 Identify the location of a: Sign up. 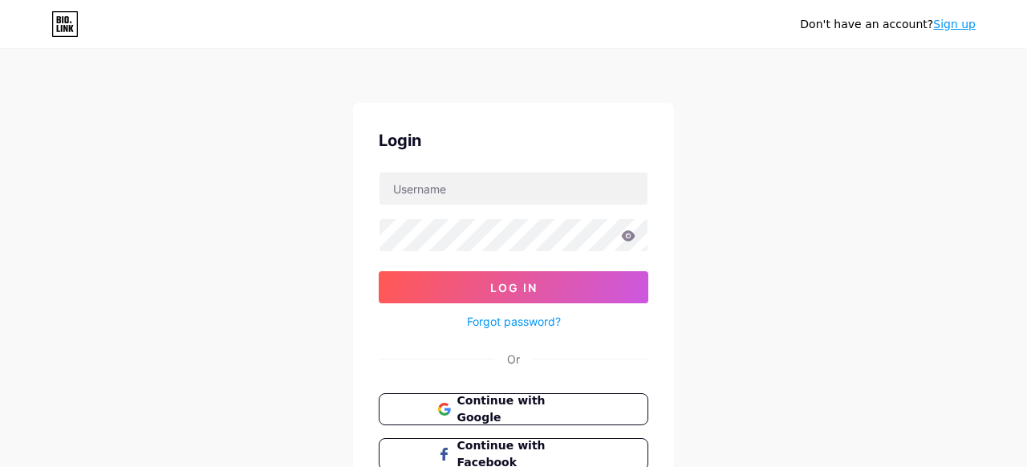
(954, 24).